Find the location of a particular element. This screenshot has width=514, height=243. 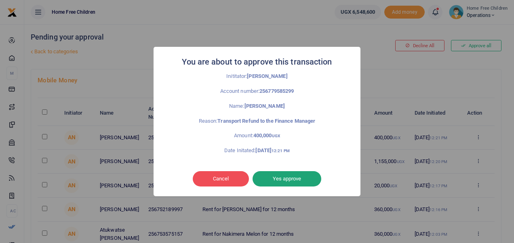

h2: You are about to approve this transaction is located at coordinates (257, 62).